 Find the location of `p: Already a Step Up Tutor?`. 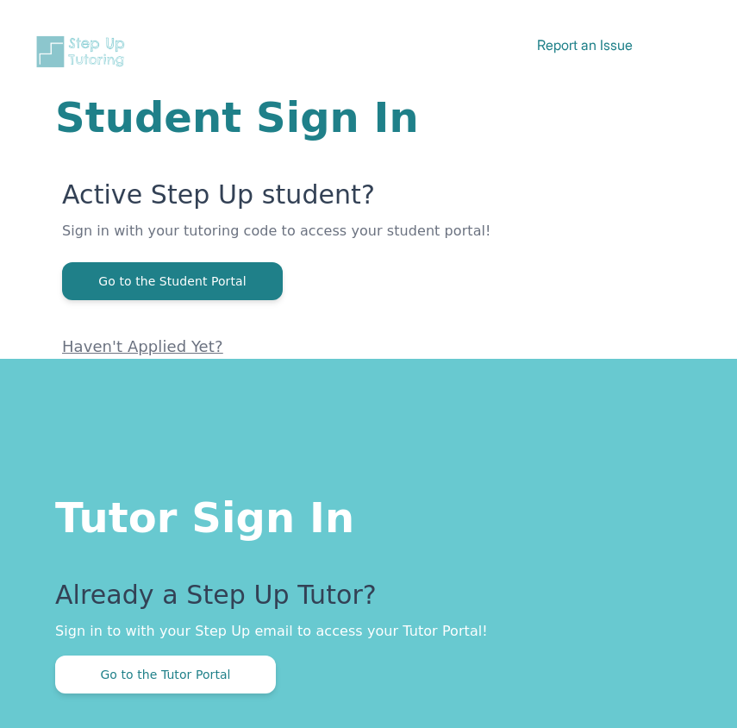

p: Already a Step Up Tutor? is located at coordinates (368, 600).